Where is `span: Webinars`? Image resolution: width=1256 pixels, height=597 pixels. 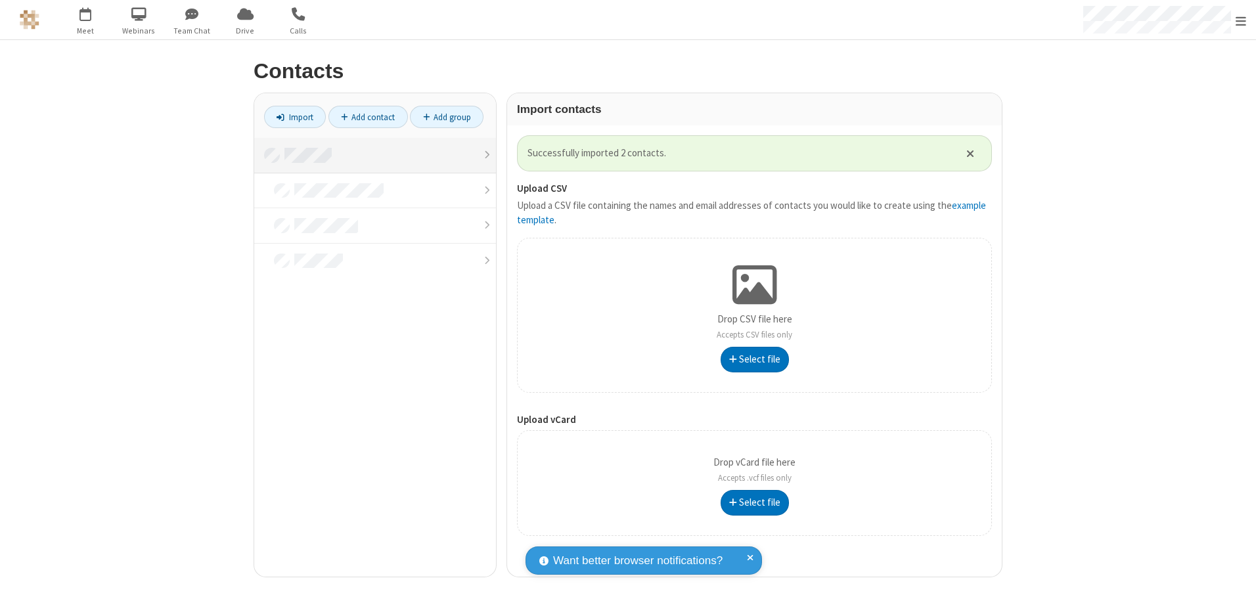 span: Webinars is located at coordinates (139, 31).